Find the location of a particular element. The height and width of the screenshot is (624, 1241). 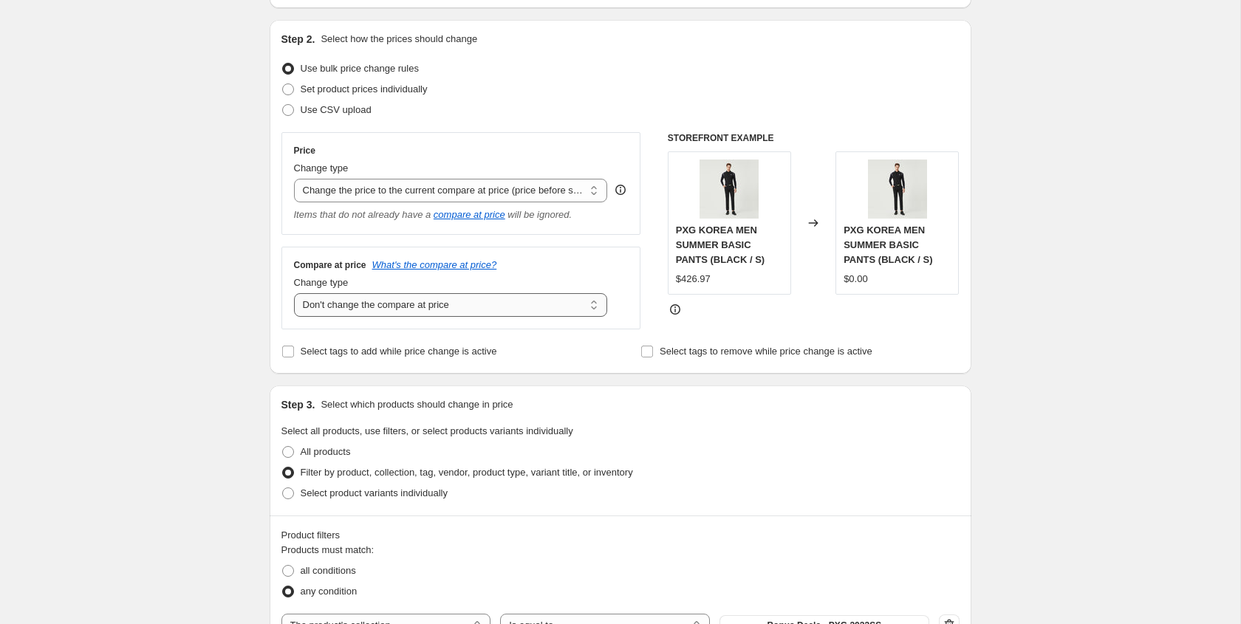

i: What's the compare at price? is located at coordinates (434, 264).